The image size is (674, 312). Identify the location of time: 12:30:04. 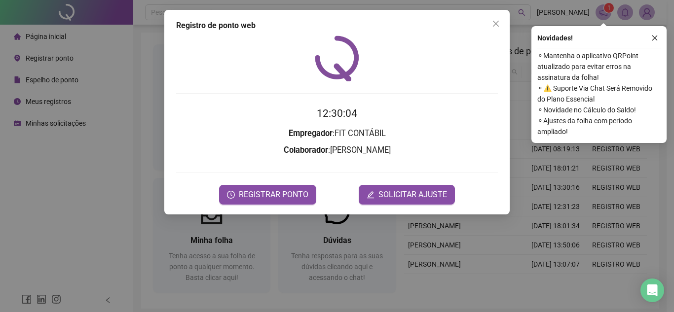
(337, 113).